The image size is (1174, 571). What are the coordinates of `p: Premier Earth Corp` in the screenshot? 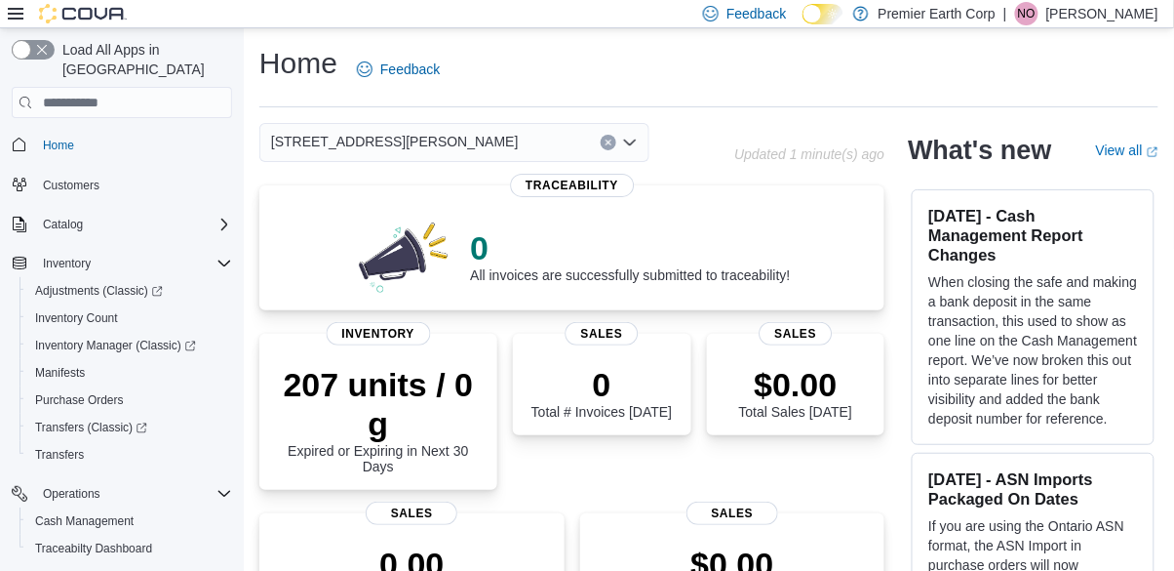 It's located at (937, 14).